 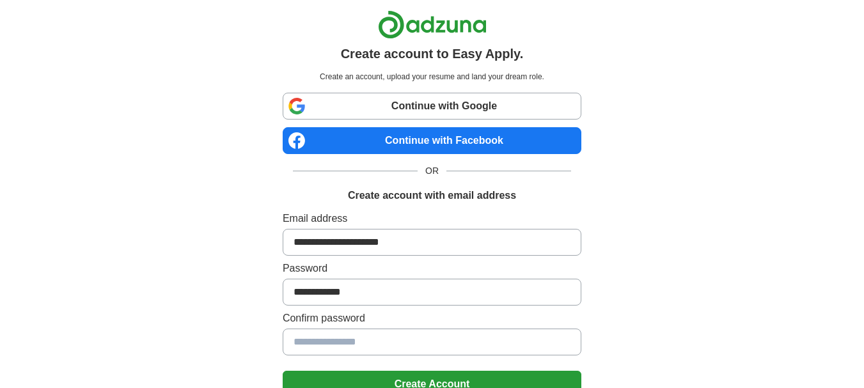 I want to click on label: Confirm password, so click(x=432, y=318).